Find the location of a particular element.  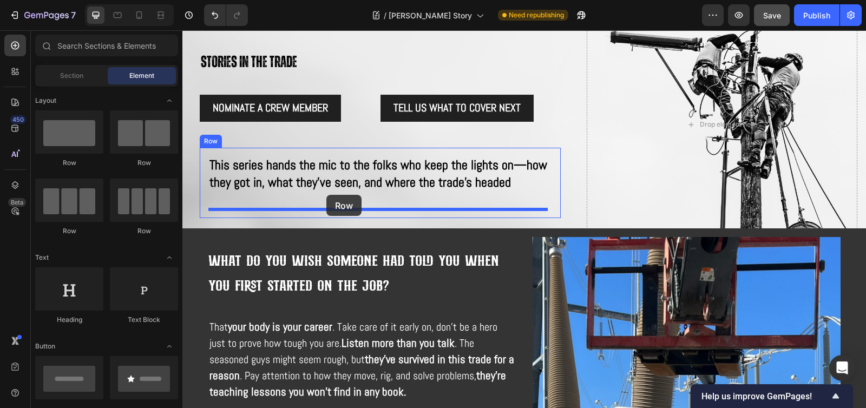

span: Section is located at coordinates (71, 76).